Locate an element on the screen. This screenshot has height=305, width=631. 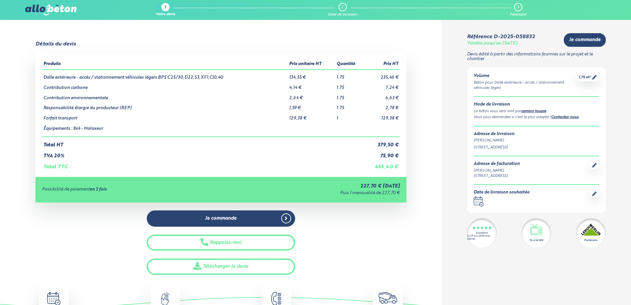
div: Béton pour Dalle extérieure - accès / stationnement véhicules légers is located at coordinates (525, 85).